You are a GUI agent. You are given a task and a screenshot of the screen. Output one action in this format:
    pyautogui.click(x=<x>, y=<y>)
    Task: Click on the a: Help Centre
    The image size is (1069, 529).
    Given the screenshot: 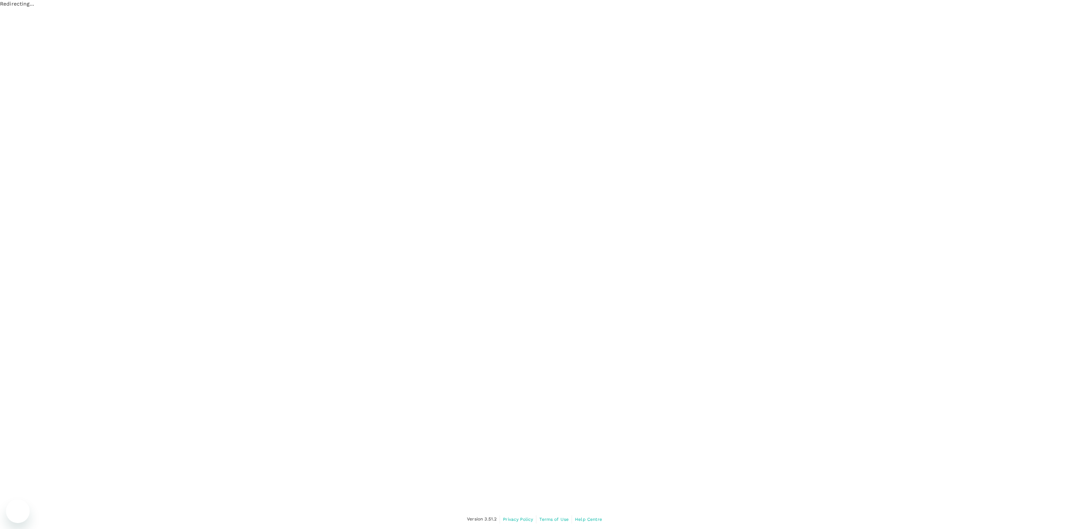 What is the action you would take?
    pyautogui.click(x=588, y=520)
    